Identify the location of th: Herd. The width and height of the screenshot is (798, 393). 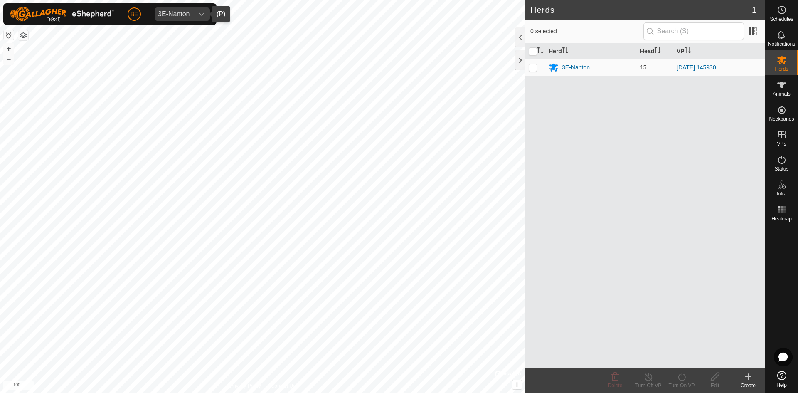
(591, 51).